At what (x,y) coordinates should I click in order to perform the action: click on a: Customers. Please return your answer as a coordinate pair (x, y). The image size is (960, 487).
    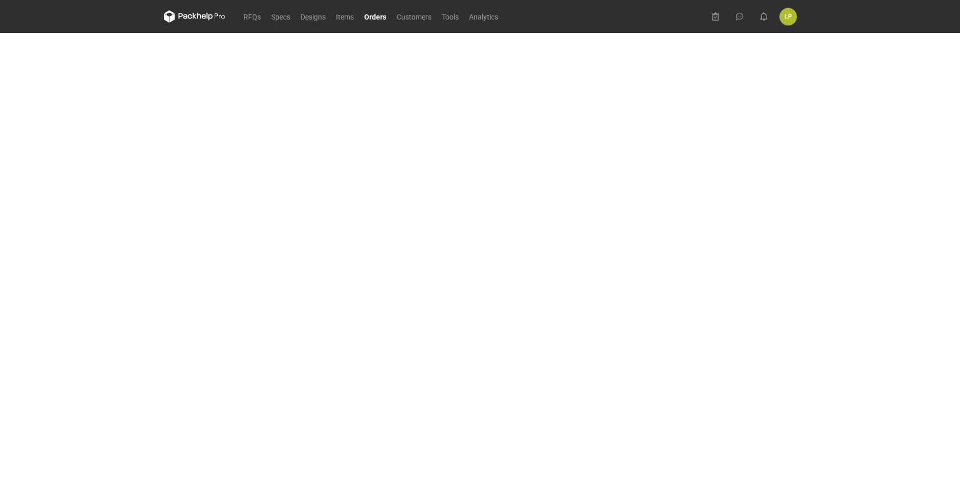
    Looking at the image, I should click on (414, 16).